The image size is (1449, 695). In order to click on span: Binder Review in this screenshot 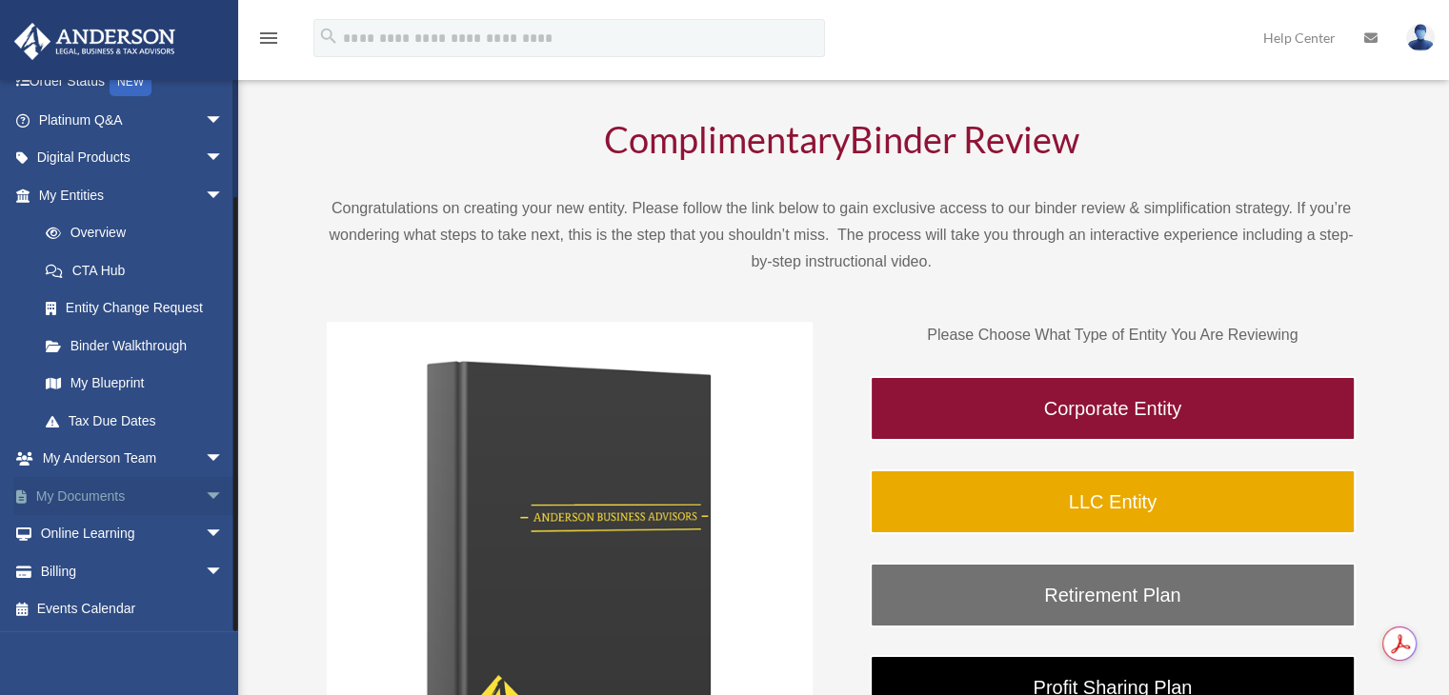, I will do `click(964, 139)`.